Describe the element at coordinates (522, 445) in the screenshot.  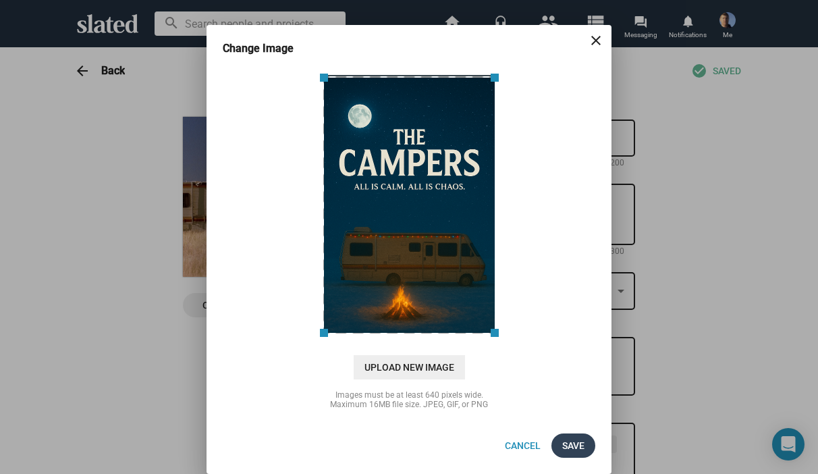
I see `span: Cancel` at that location.